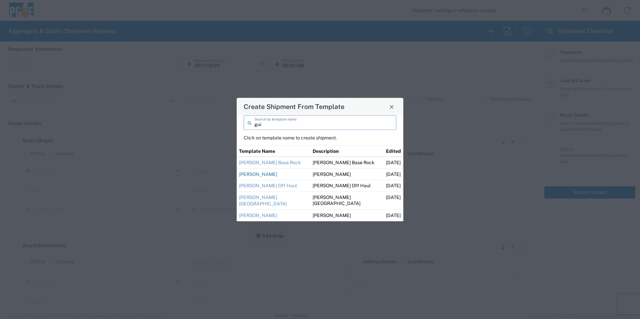  What do you see at coordinates (392, 107) in the screenshot?
I see `button: Close` at bounding box center [392, 107].